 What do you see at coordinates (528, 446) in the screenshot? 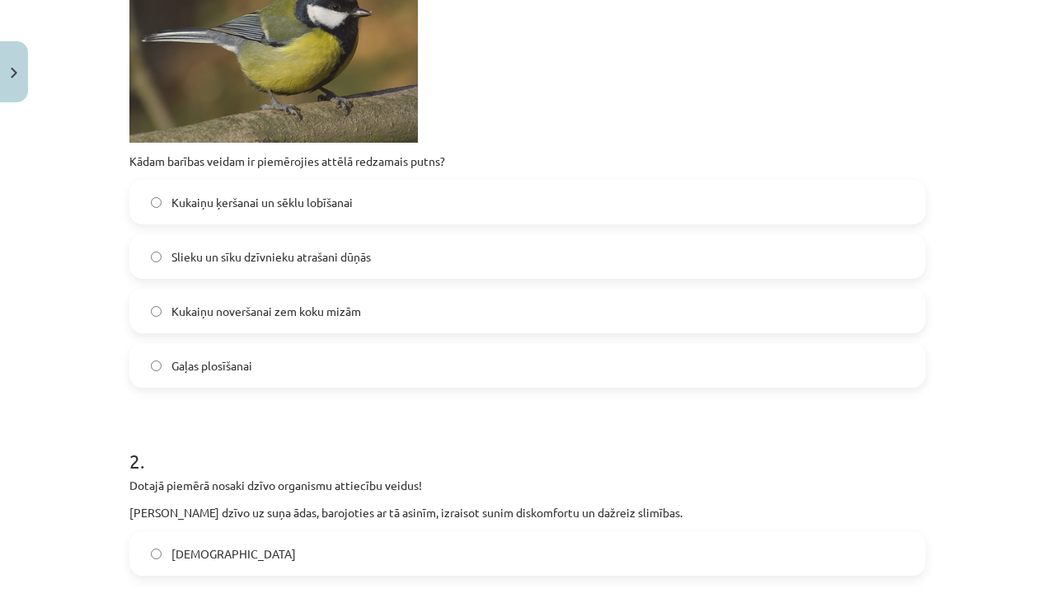
I see `h1: 2 .` at bounding box center [528, 446].